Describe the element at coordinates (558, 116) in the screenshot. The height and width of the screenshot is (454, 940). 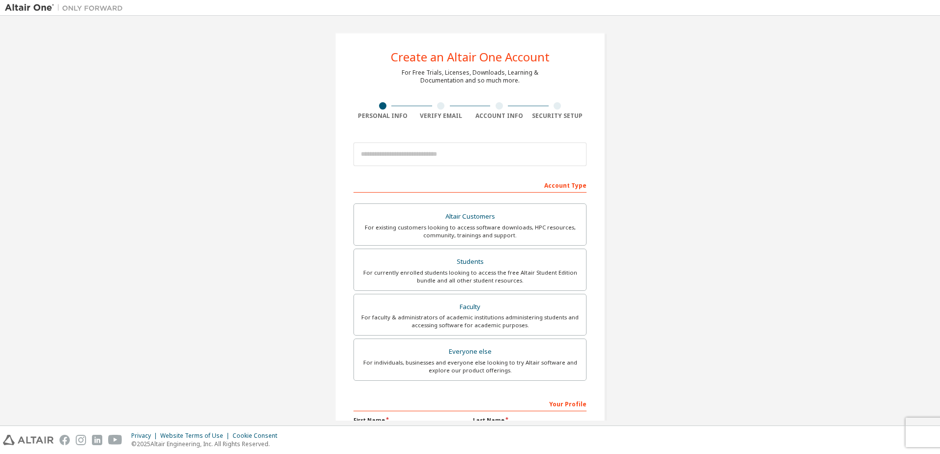
I see `div: Security Setup` at that location.